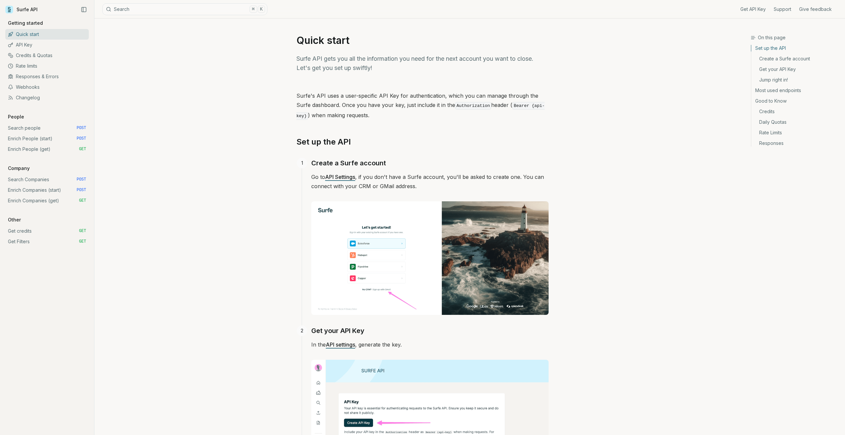 This screenshot has height=435, width=845. I want to click on p: Go to , if you don't have a Surfe account, you'll be asked to create one. You can connect with yo..., so click(430, 182).